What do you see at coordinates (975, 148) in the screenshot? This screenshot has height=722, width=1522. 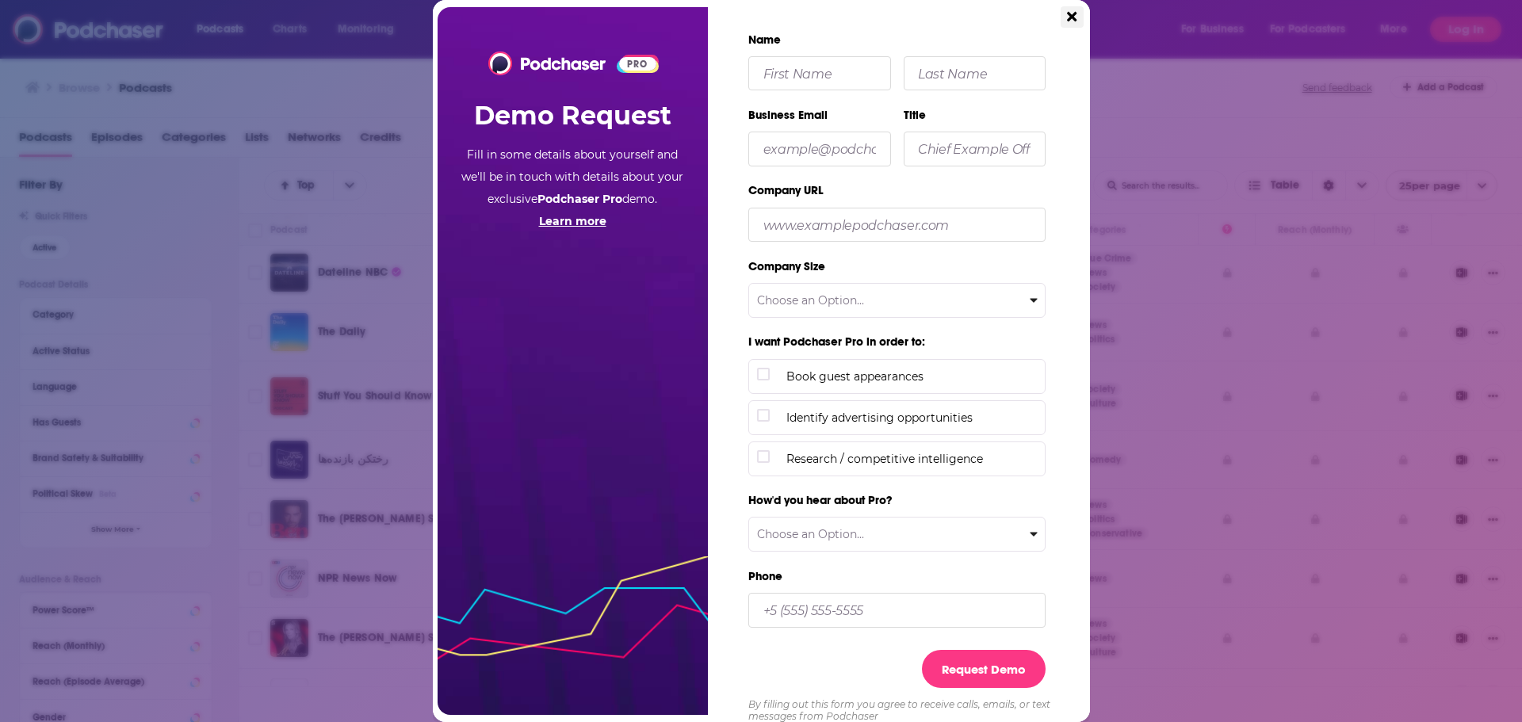 I see `input: Chief Example Officer` at bounding box center [975, 148].